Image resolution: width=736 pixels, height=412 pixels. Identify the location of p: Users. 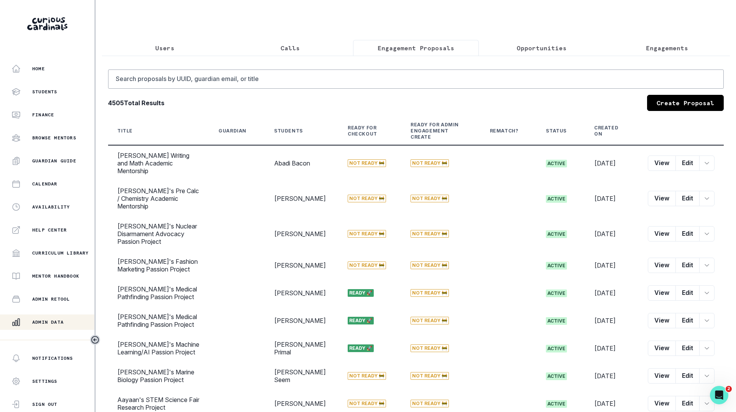
(165, 48).